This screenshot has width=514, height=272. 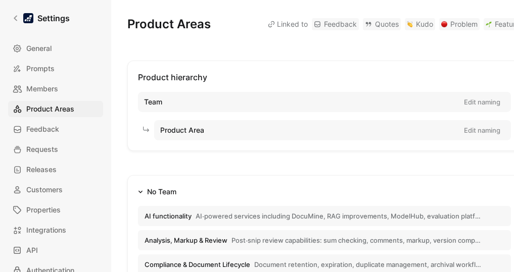 What do you see at coordinates (324, 241) in the screenshot?
I see `li: Analysis, Markup & ReviewPost‑snip review capabilities: sum checking, comments, markup, version c...` at bounding box center [324, 241].